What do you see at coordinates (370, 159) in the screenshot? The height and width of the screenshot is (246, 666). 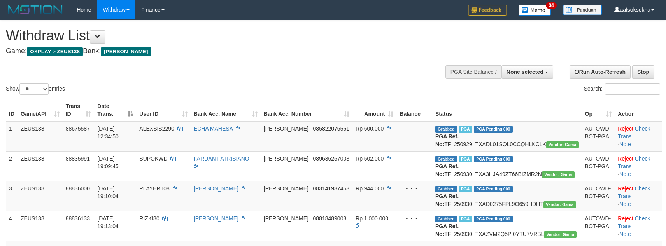 I see `span: Rp 502.000` at bounding box center [370, 159].